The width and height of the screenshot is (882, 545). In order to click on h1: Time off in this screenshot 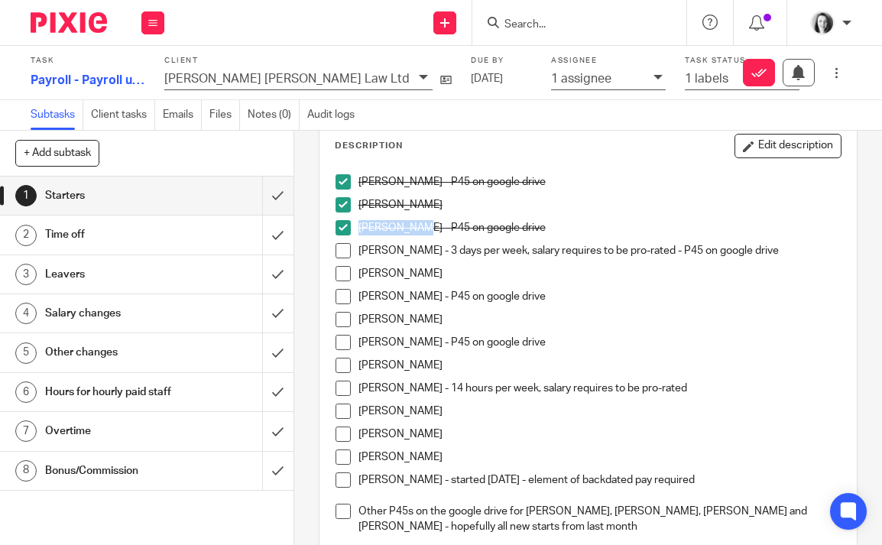, I will do `click(112, 235)`.